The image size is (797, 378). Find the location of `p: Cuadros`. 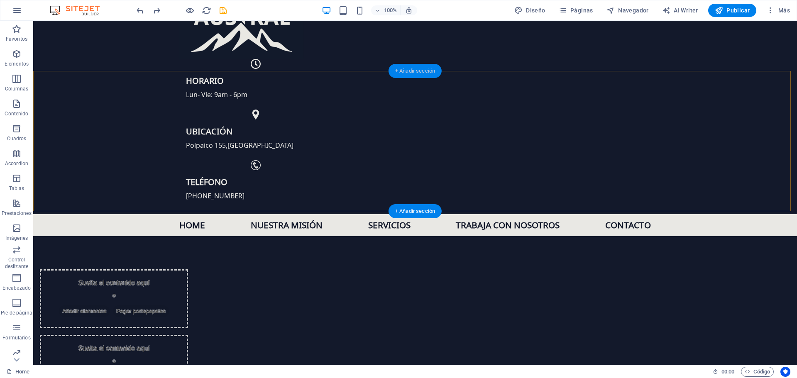

p: Cuadros is located at coordinates (17, 139).